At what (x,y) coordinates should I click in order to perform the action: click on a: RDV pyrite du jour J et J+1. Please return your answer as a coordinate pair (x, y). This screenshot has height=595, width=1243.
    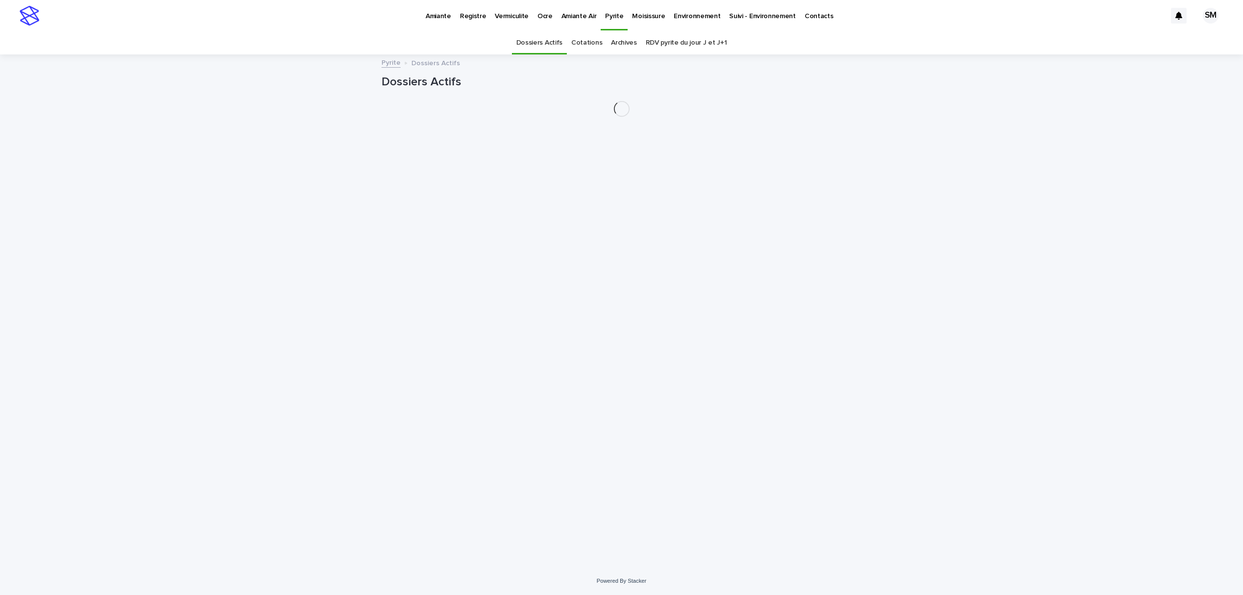
    Looking at the image, I should click on (686, 43).